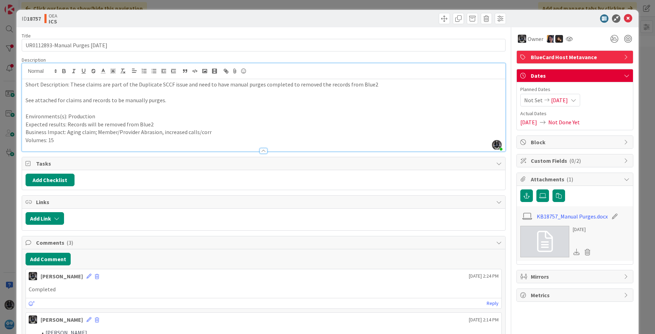  I want to click on span: BlueCard Host Metavance, so click(576, 57).